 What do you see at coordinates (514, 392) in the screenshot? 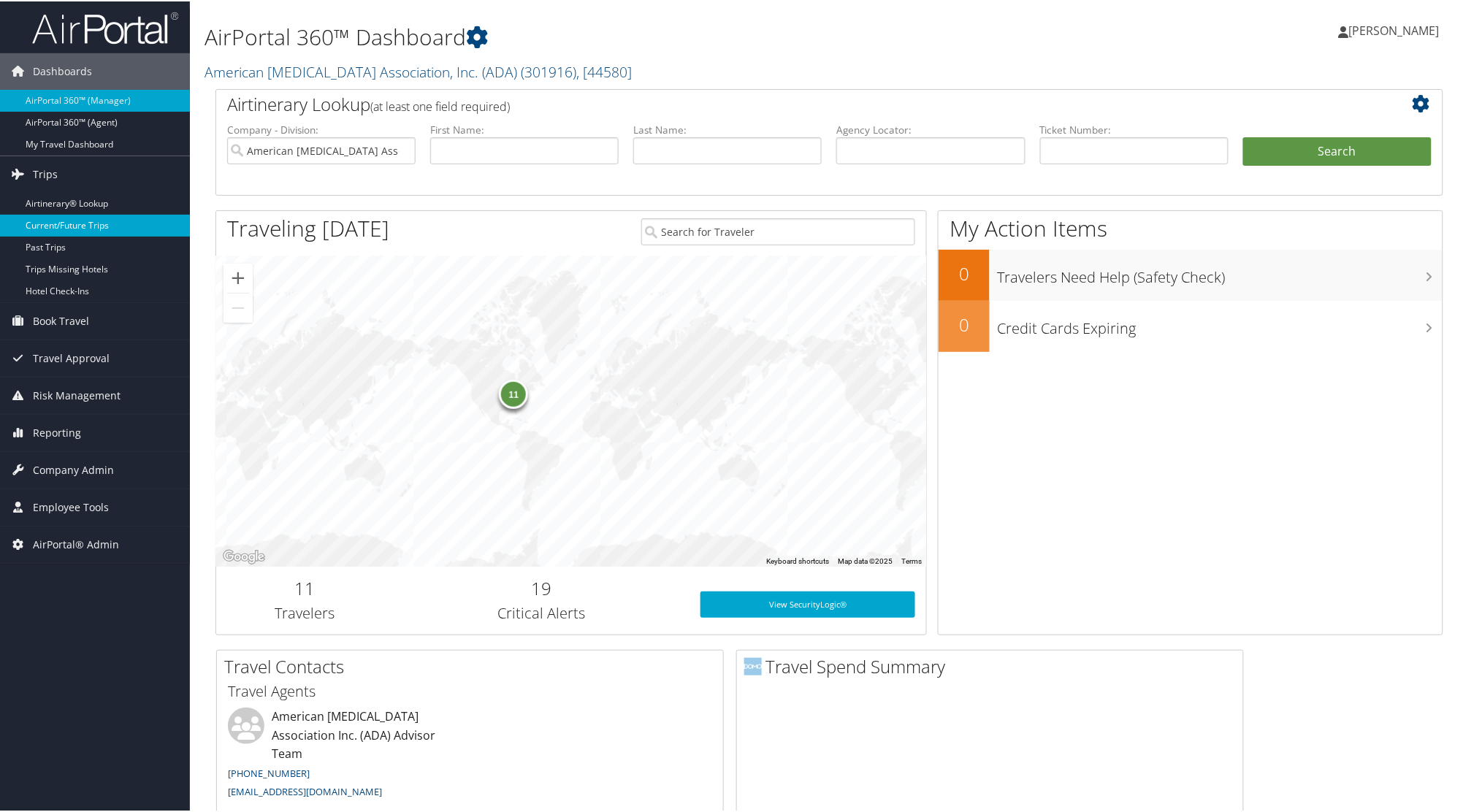
I see `div: 11` at bounding box center [514, 392].